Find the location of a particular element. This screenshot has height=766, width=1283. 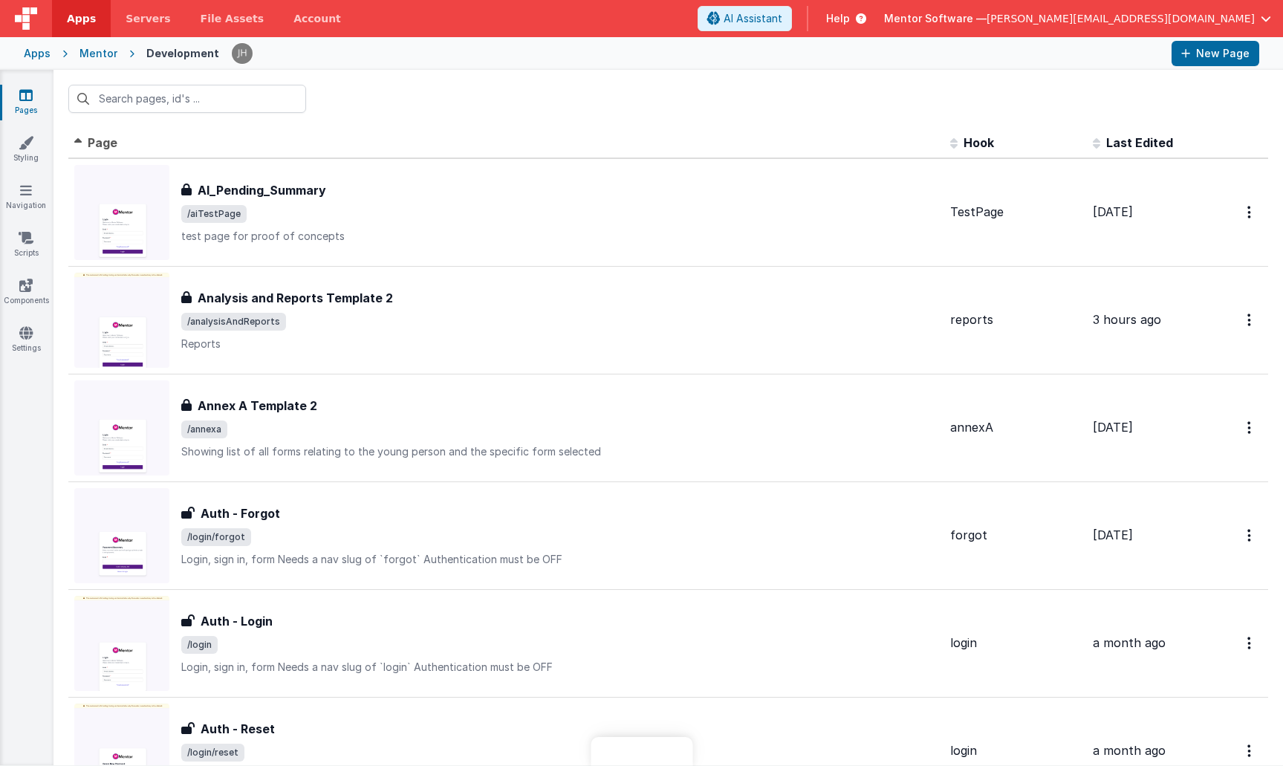

div: TestPage is located at coordinates (1016, 212).